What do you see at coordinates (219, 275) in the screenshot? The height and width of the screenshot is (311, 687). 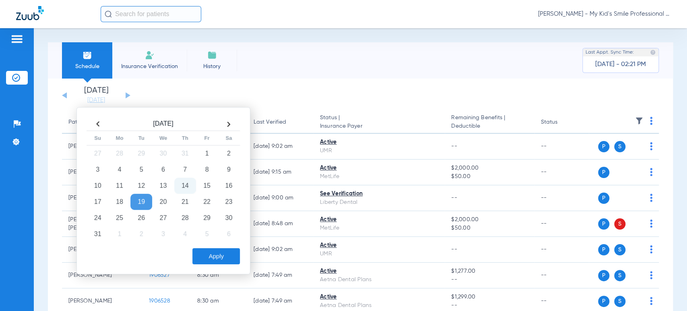 I see `td: 8:30 AM` at bounding box center [219, 275].